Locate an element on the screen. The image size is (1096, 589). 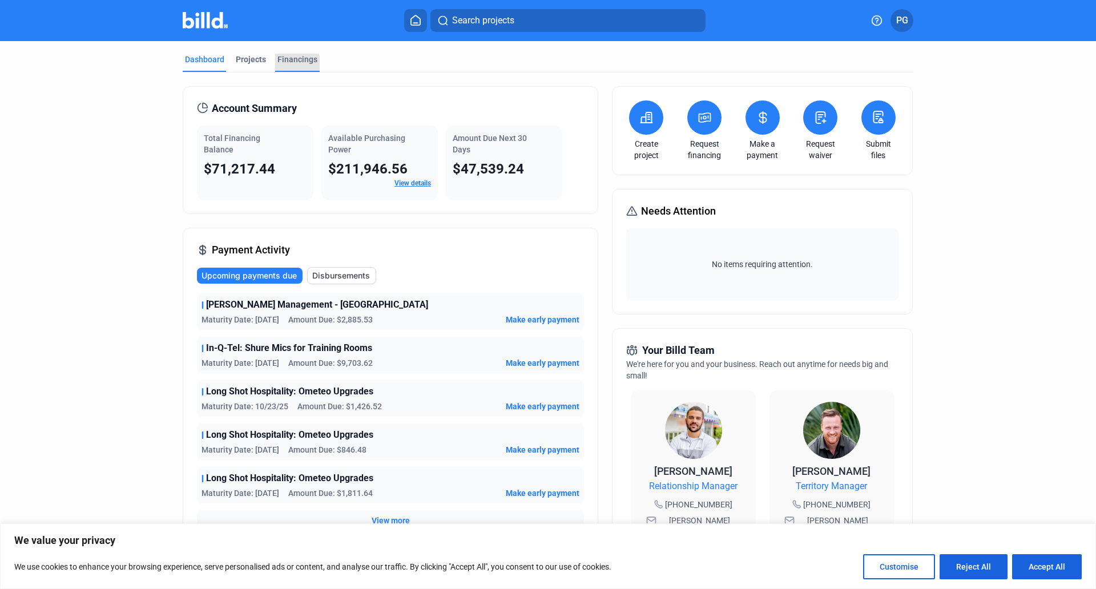
span: Amount Due: $1,426.52 is located at coordinates (340, 407).